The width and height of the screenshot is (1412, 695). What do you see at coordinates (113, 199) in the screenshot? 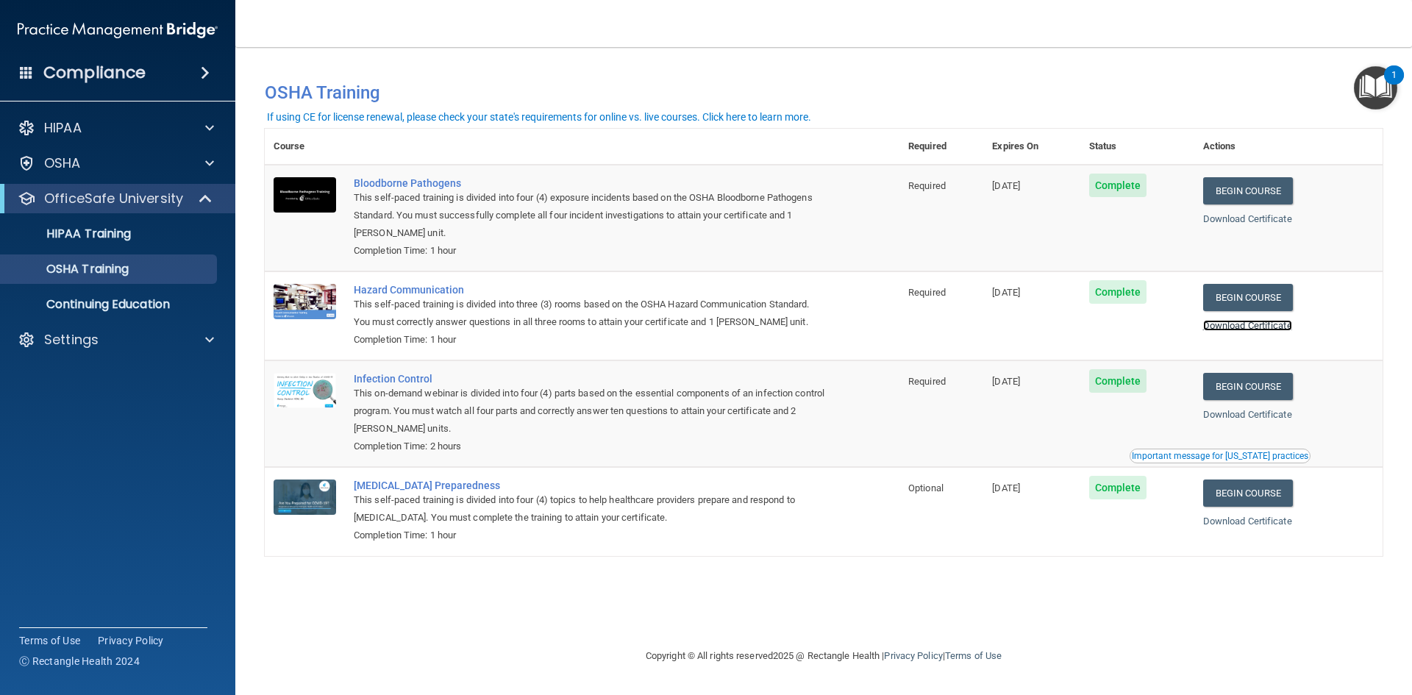
I see `p: OfficeSafe University` at bounding box center [113, 199].